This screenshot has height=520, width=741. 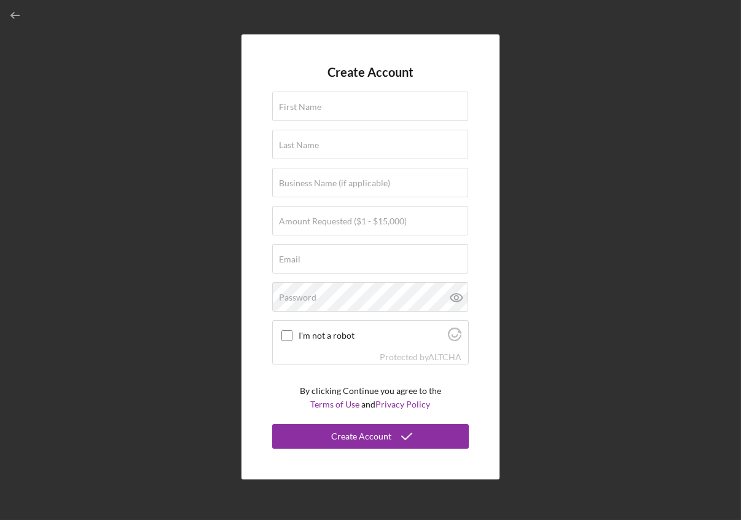 What do you see at coordinates (334, 183) in the screenshot?
I see `label: Business Name (if applicable)` at bounding box center [334, 183].